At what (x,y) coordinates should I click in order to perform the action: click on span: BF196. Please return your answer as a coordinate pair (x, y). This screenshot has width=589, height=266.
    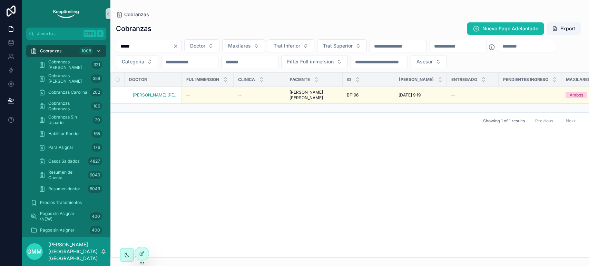
    Looking at the image, I should click on (352, 95).